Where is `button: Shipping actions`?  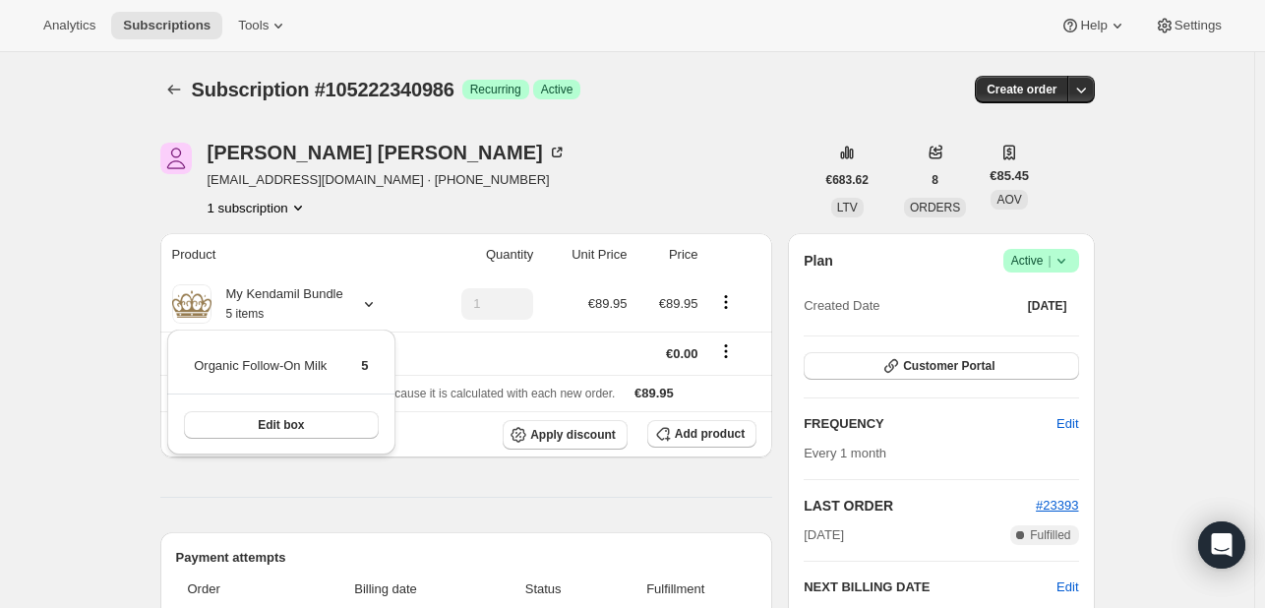 button: Shipping actions is located at coordinates (726, 351).